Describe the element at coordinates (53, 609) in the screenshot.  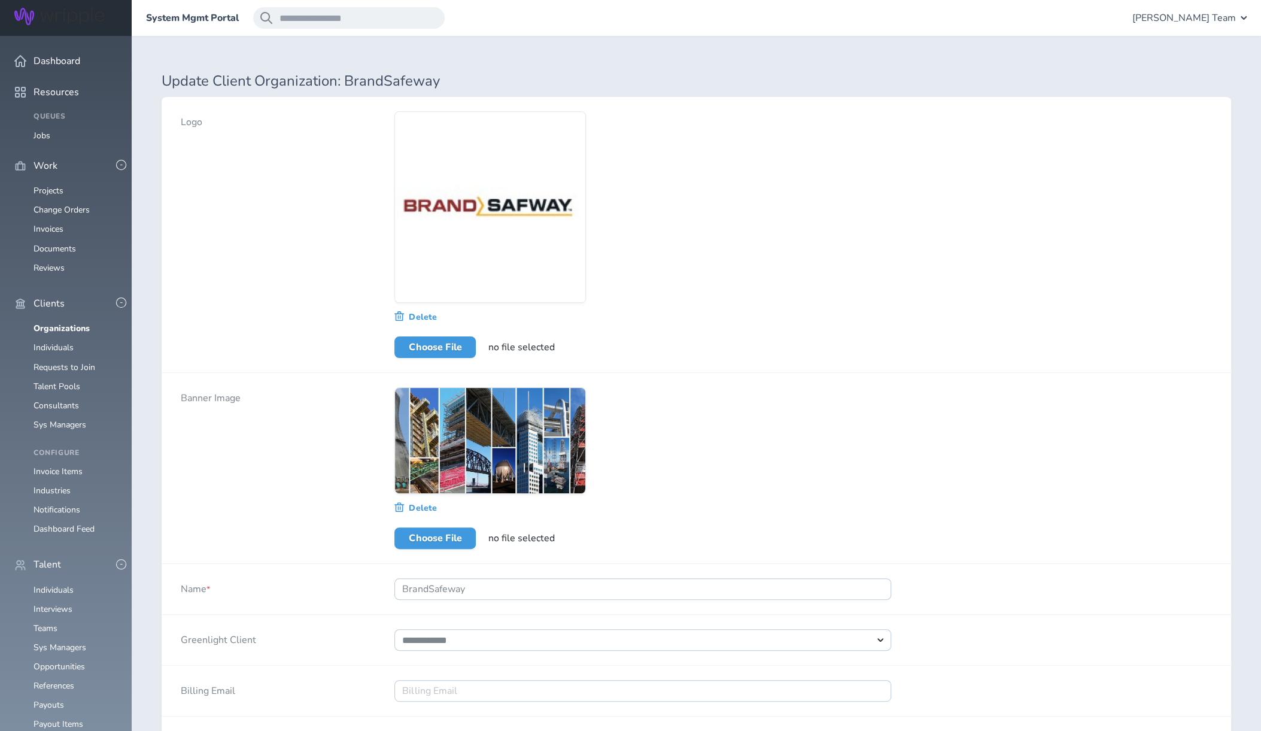
I see `a: Interviews` at that location.